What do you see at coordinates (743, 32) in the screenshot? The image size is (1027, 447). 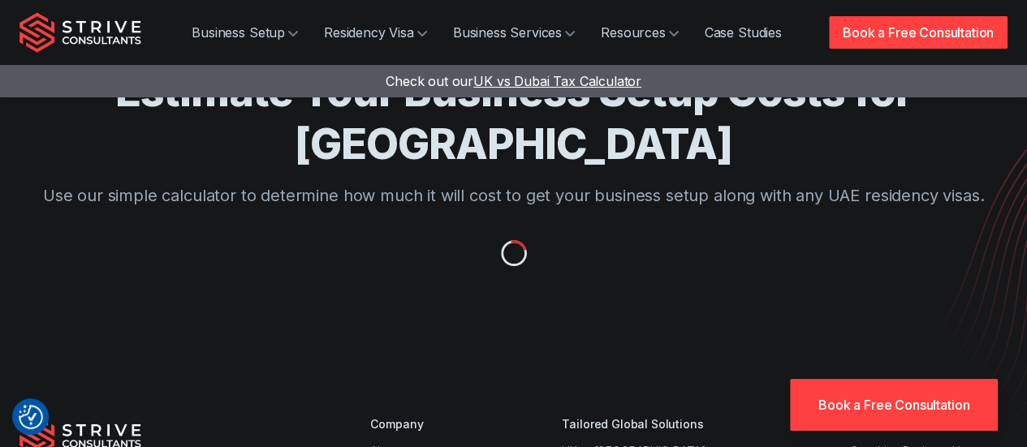 I see `a: Case Studies` at bounding box center [743, 32].